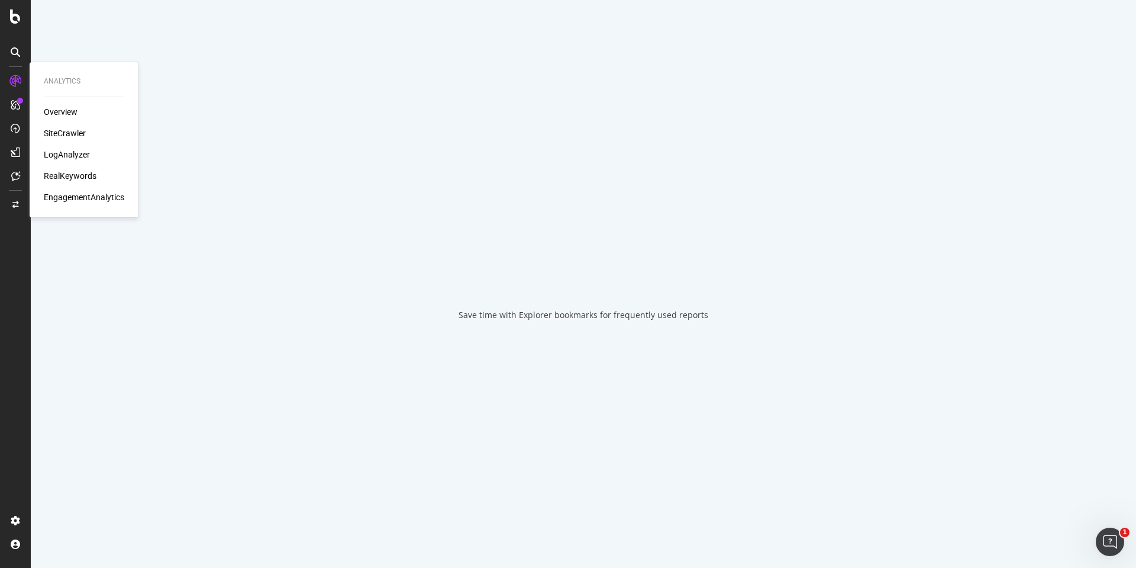 The image size is (1136, 568). Describe the element at coordinates (70, 176) in the screenshot. I see `a: RealKeywords` at that location.